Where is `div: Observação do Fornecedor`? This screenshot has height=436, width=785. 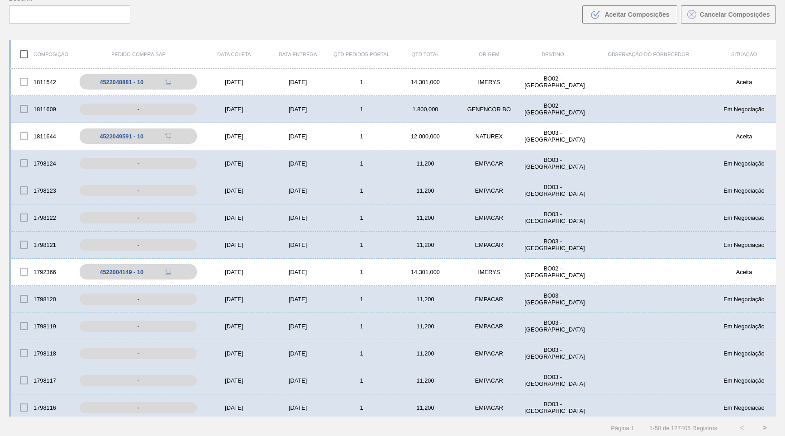
div: Observação do Fornecedor is located at coordinates (648, 54).